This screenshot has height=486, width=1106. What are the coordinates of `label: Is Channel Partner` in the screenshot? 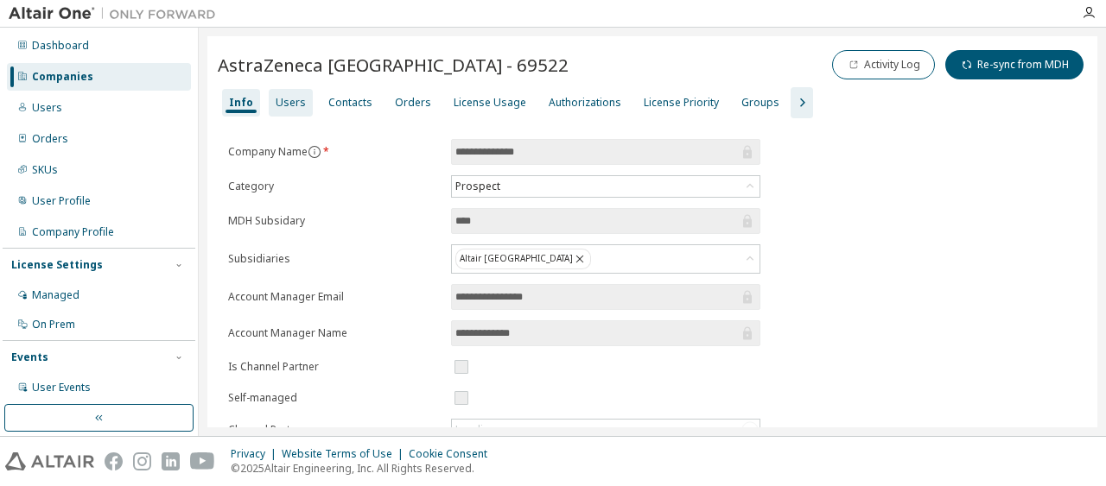 It's located at (334, 367).